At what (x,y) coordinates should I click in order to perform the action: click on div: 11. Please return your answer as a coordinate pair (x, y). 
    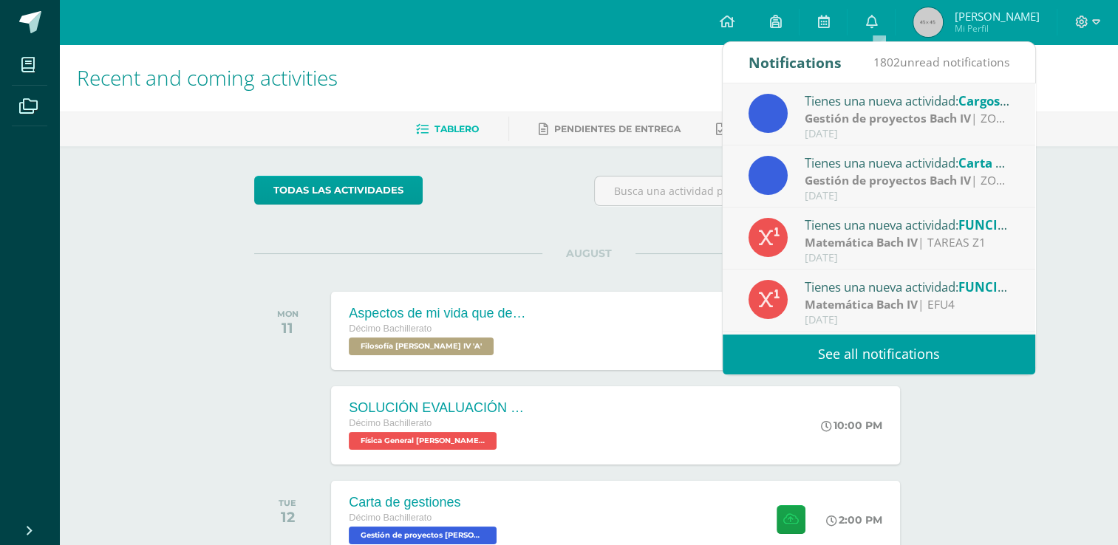
    Looking at the image, I should click on (287, 328).